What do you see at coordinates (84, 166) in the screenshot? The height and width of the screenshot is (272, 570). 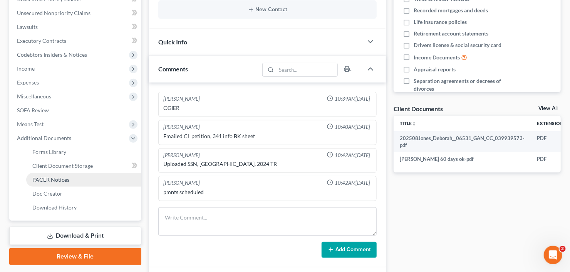 I see `a: Client Document Storage` at bounding box center [84, 166].